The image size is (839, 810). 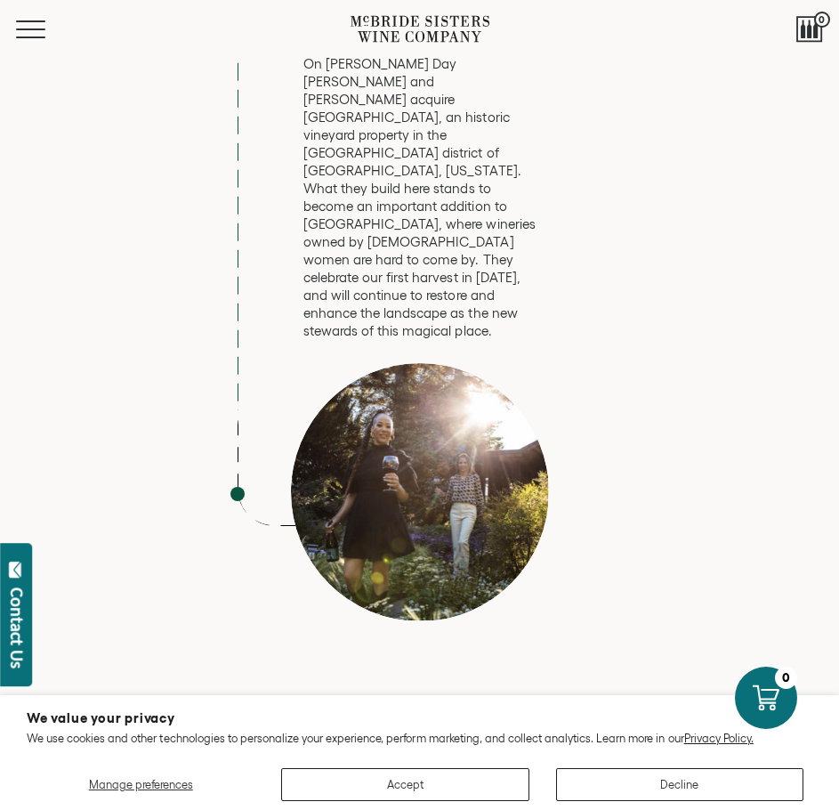 I want to click on h2: We value your privacy, so click(x=419, y=717).